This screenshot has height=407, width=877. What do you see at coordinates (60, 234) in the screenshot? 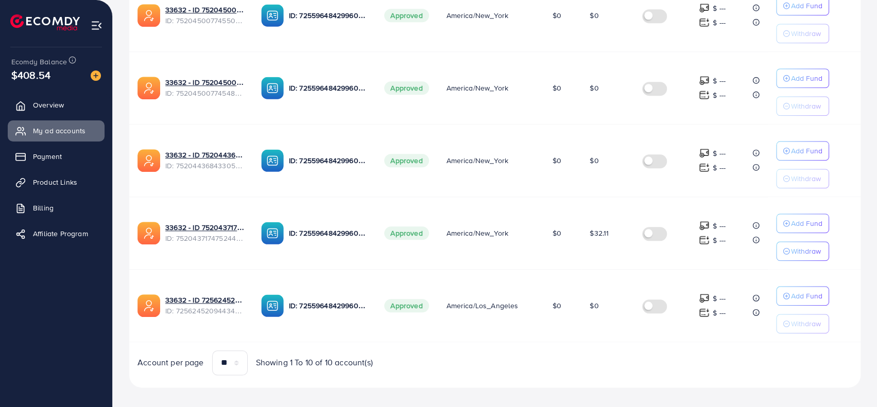
I see `span: Affiliate Program` at bounding box center [60, 234].